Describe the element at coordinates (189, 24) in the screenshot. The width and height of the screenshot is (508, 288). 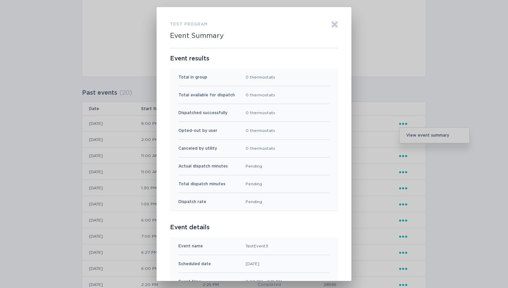
I see `h3: Test Program` at that location.